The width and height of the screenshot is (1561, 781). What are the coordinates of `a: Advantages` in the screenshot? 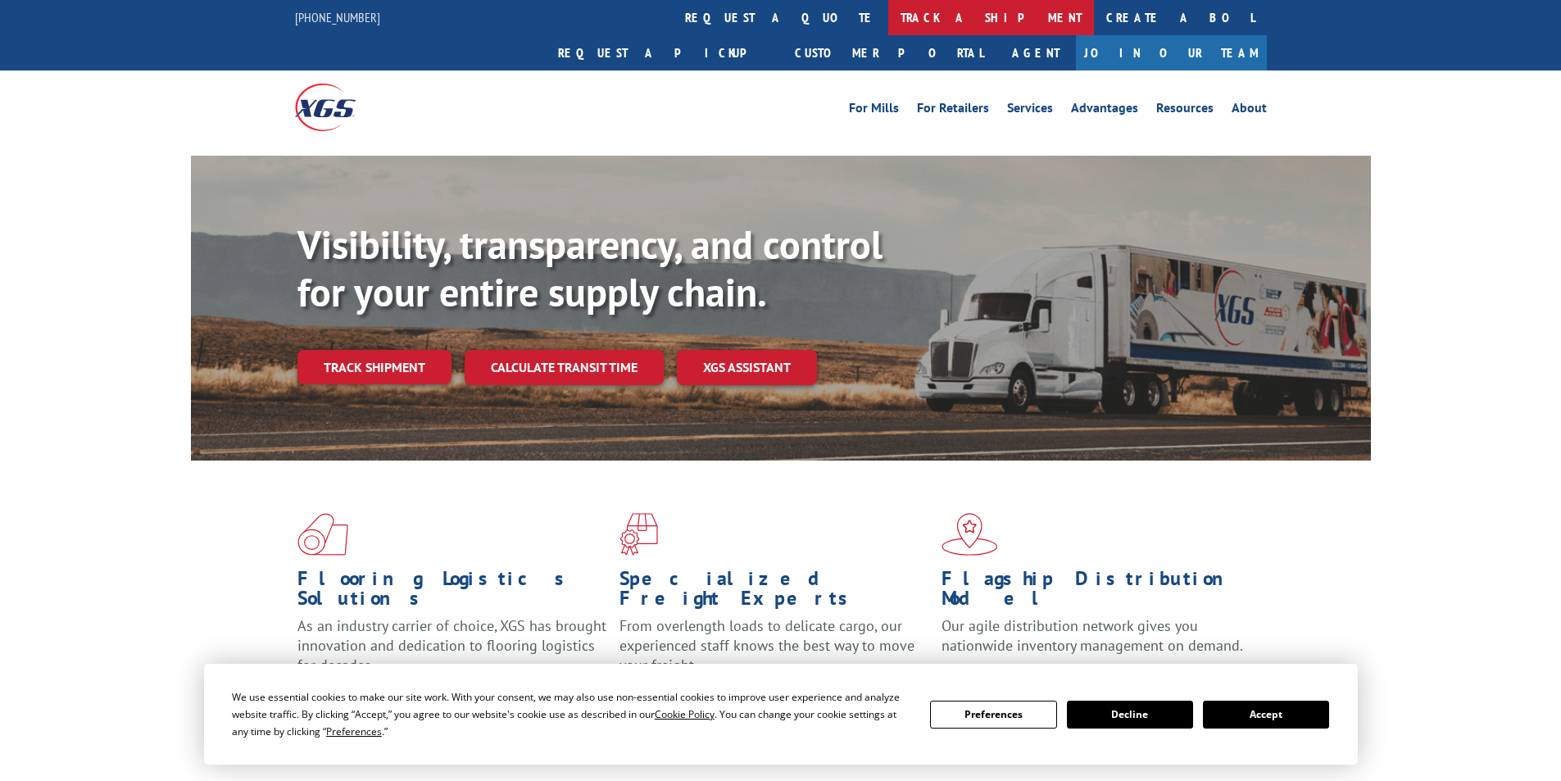 It's located at (1104, 111).